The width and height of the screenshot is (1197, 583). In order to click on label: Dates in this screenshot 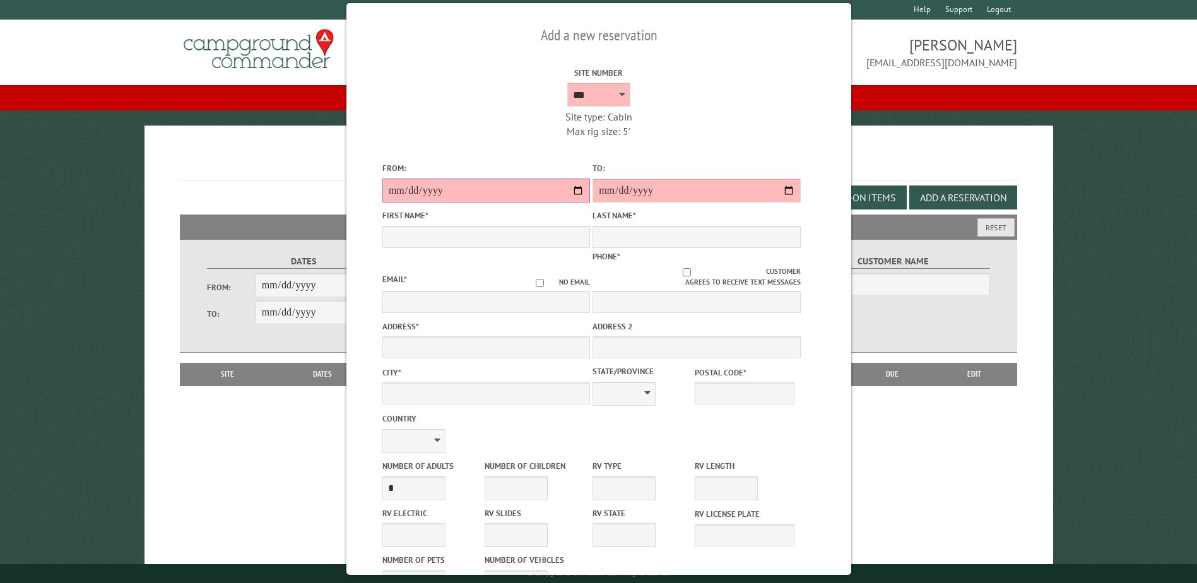, I will do `click(303, 261)`.